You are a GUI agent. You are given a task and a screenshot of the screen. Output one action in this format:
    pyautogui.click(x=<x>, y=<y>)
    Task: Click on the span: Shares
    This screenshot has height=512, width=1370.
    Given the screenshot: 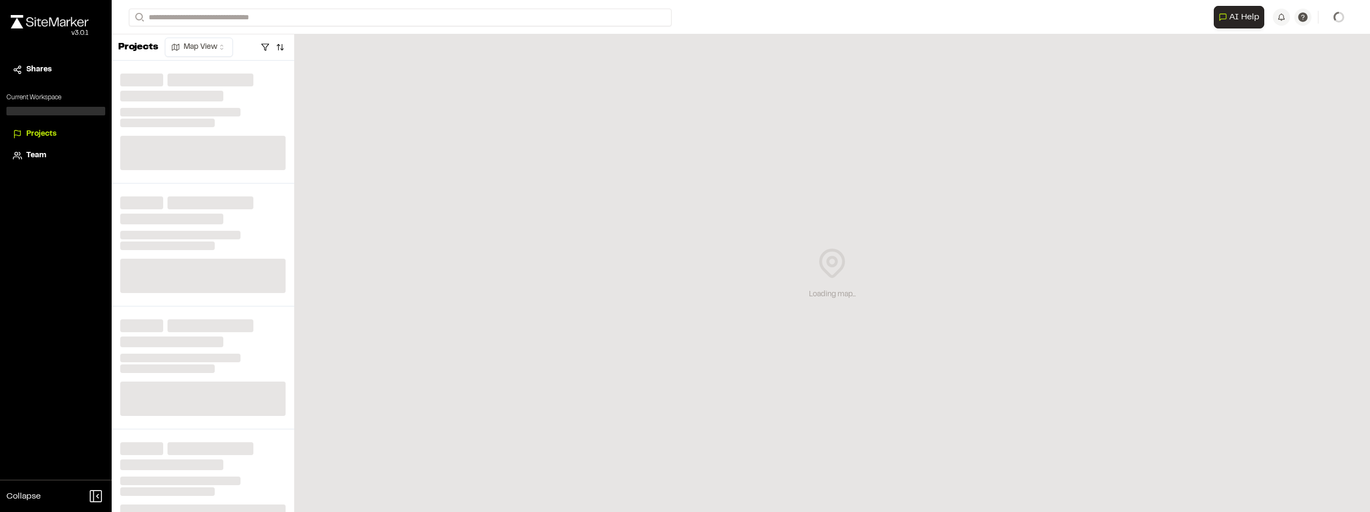 What is the action you would take?
    pyautogui.click(x=39, y=70)
    